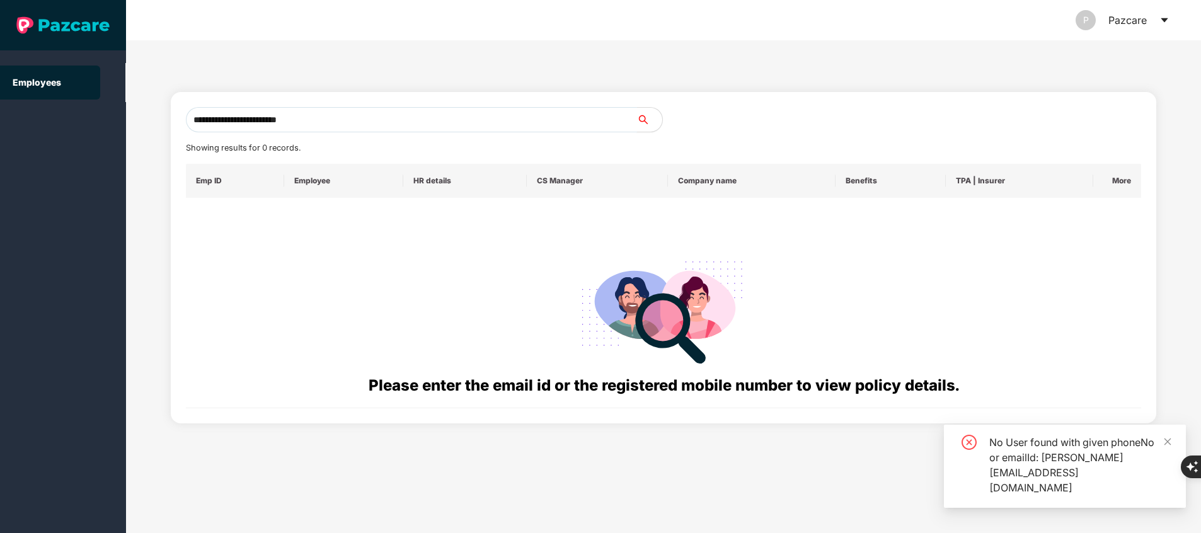  I want to click on span: close-circle, so click(969, 442).